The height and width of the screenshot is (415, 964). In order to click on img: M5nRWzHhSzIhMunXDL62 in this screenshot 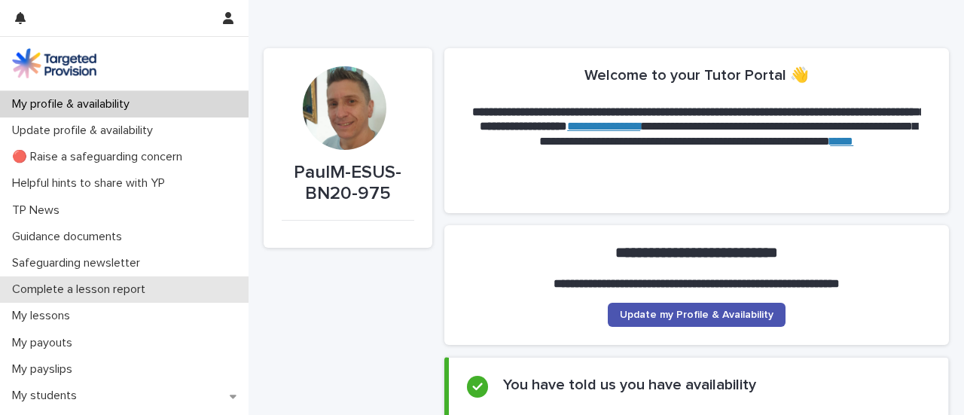, I will do `click(54, 63)`.